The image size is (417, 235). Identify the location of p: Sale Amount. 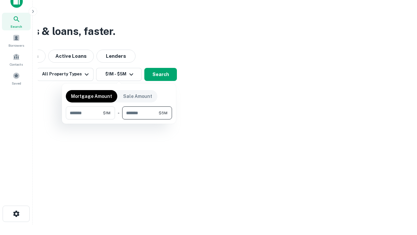
(138, 96).